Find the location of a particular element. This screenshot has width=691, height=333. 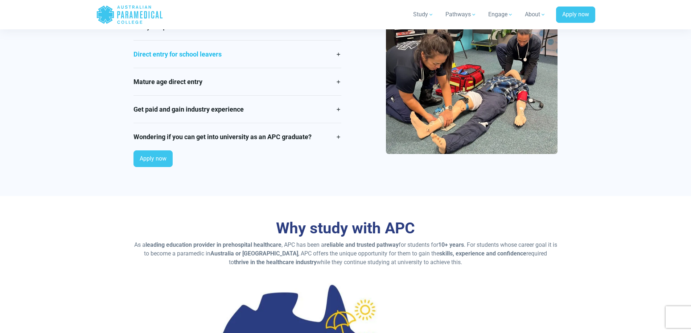

a: Study is located at coordinates (423, 14).